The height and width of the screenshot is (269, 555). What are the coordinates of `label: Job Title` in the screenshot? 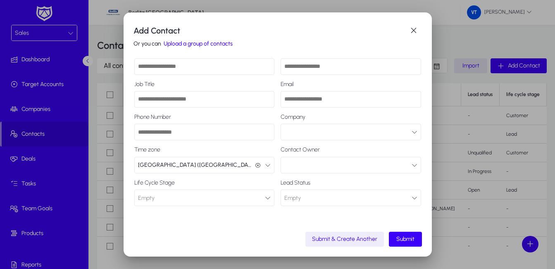 It's located at (144, 84).